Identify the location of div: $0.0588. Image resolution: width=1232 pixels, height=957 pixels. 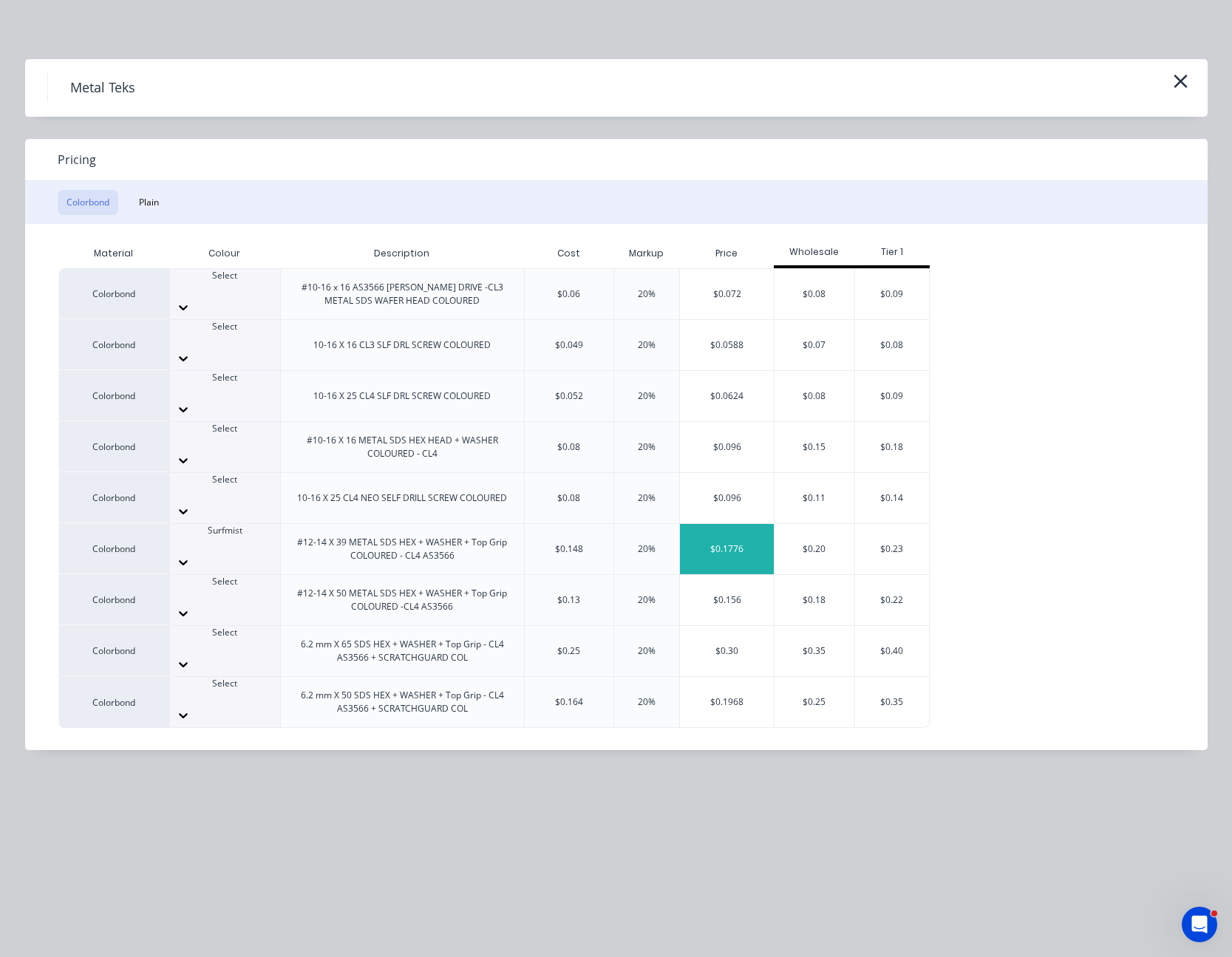
(727, 345).